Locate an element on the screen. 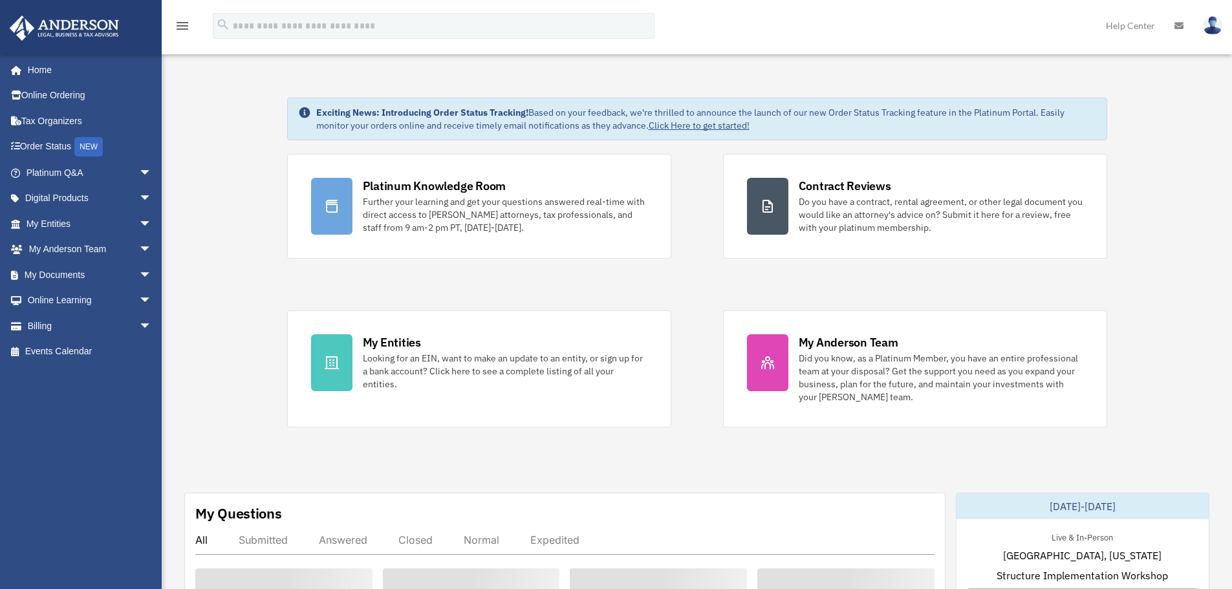  div: Answered is located at coordinates (343, 540).